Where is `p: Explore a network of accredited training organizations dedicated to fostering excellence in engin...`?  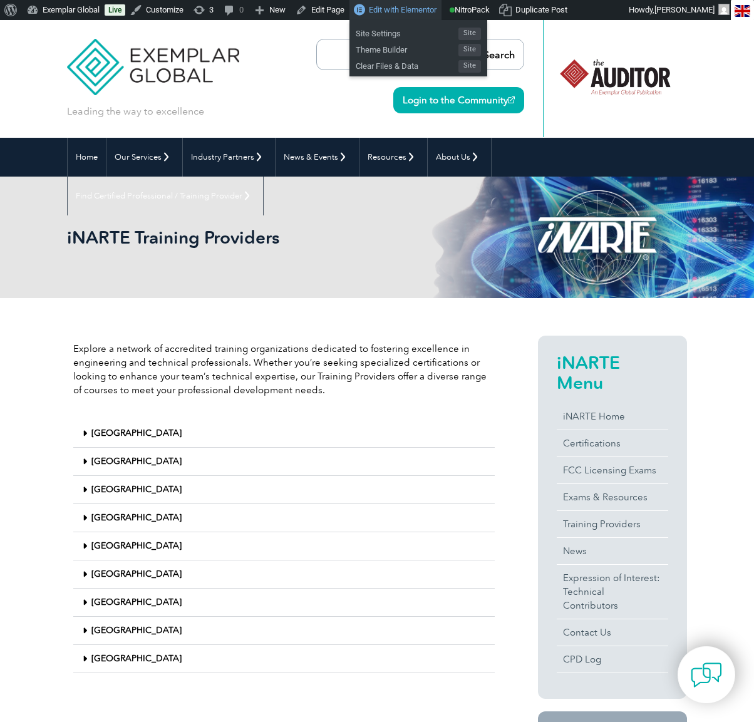
p: Explore a network of accredited training organizations dedicated to fostering excellence in engin... is located at coordinates (284, 370).